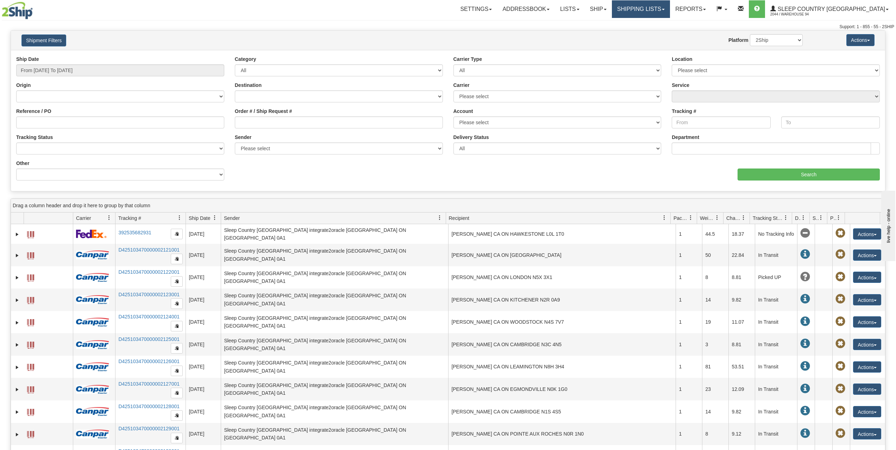  I want to click on input: To, so click(831, 123).